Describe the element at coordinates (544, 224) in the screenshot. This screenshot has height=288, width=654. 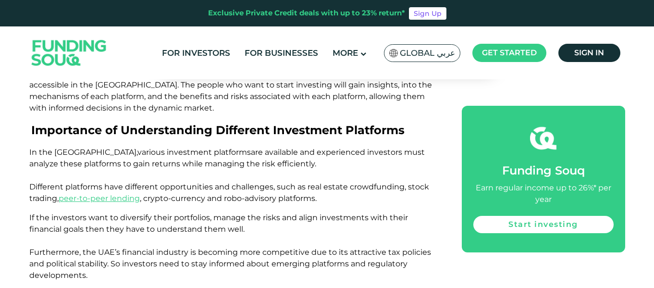
I see `a: Start investing` at that location.